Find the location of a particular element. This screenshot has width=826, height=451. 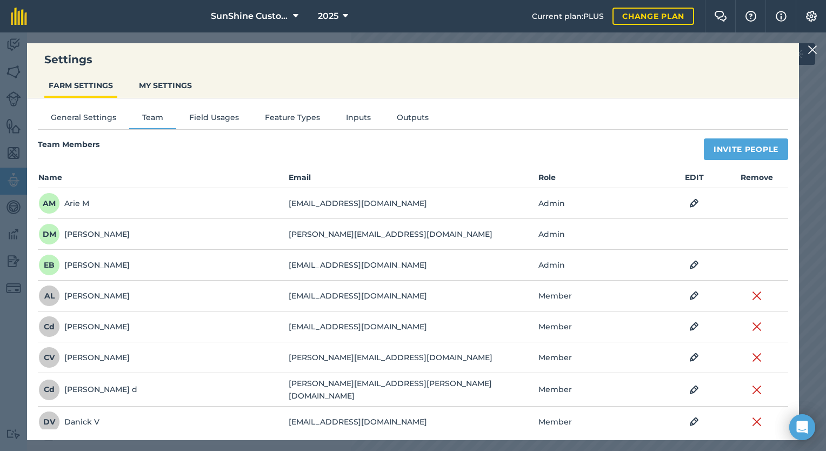

img: A question mark icon is located at coordinates (751, 16).